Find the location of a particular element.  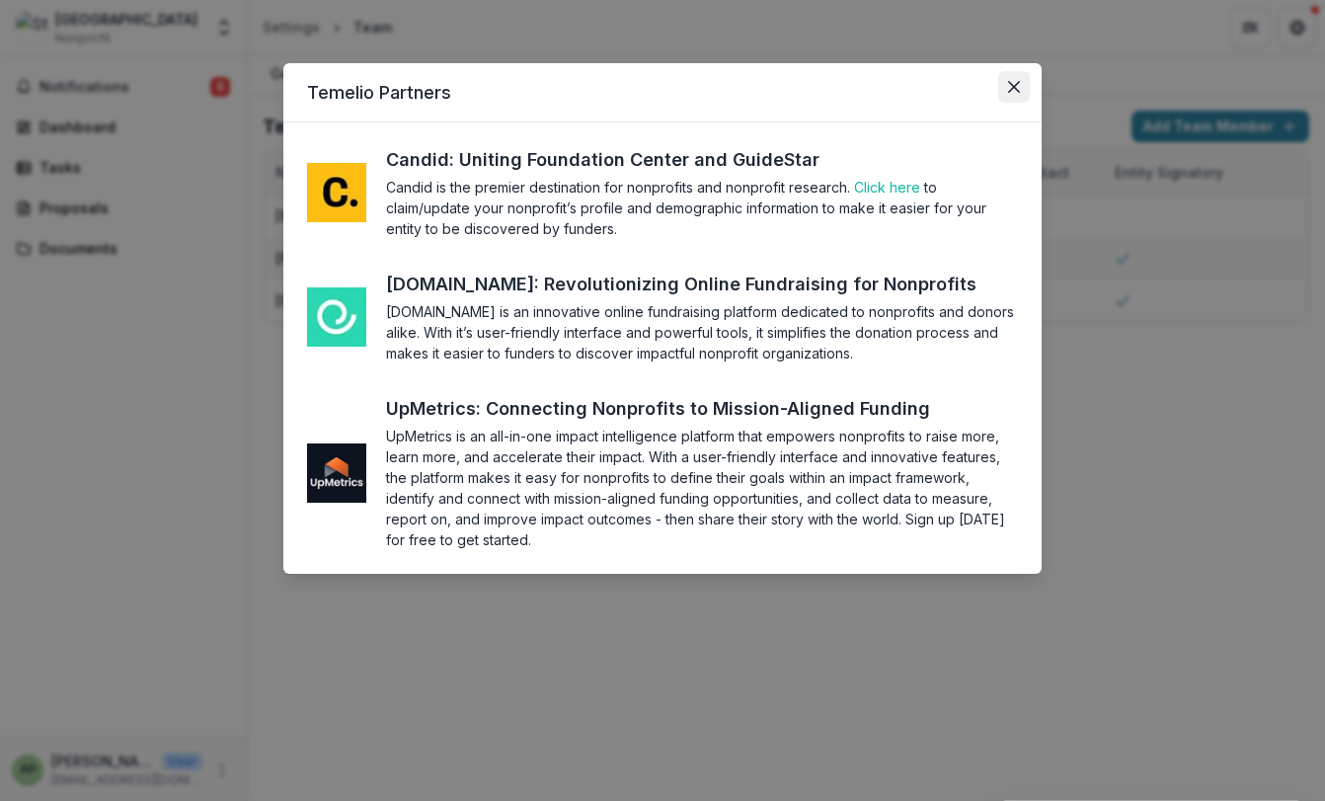

a: Click here is located at coordinates (887, 187).